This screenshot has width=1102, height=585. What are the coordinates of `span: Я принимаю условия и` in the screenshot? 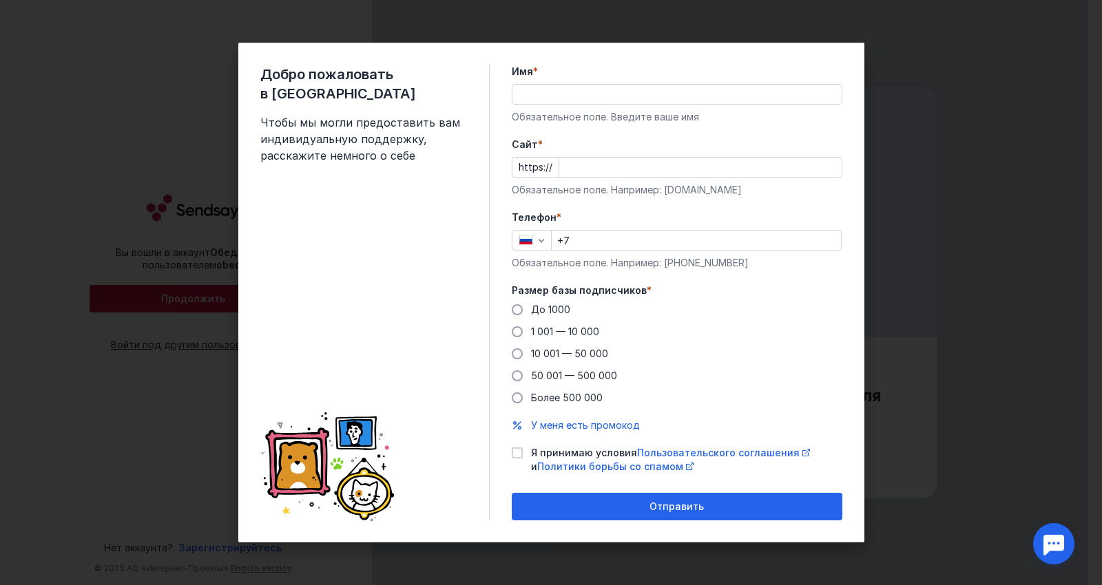 It's located at (687, 460).